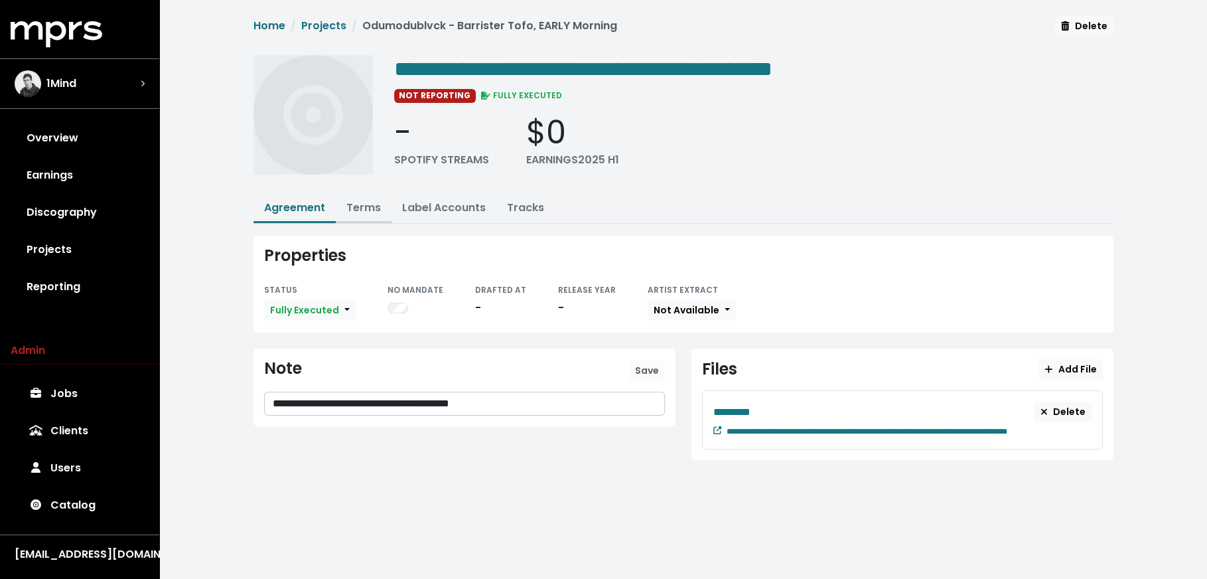 This screenshot has height=579, width=1207. I want to click on a: Jobs, so click(80, 394).